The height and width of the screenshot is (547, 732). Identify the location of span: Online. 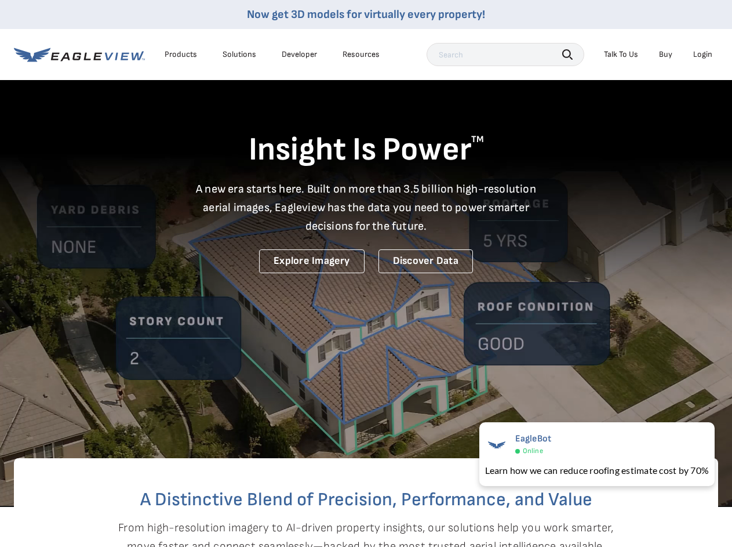
(533, 451).